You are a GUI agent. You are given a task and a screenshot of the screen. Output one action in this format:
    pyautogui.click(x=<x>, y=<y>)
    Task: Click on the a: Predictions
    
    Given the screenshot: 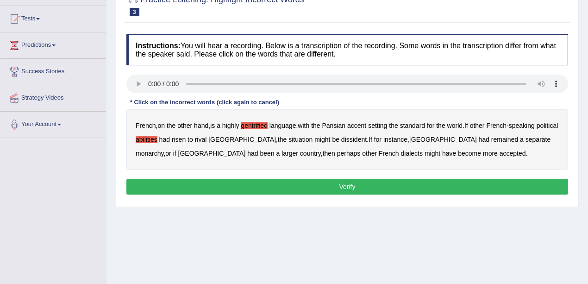 What is the action you would take?
    pyautogui.click(x=53, y=44)
    